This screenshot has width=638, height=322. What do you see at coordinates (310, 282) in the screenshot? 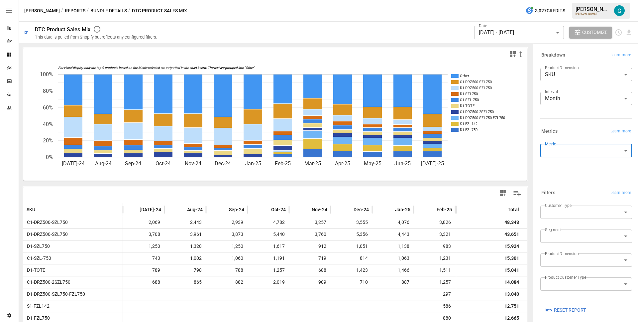
I see `span: 909` at bounding box center [310, 282].